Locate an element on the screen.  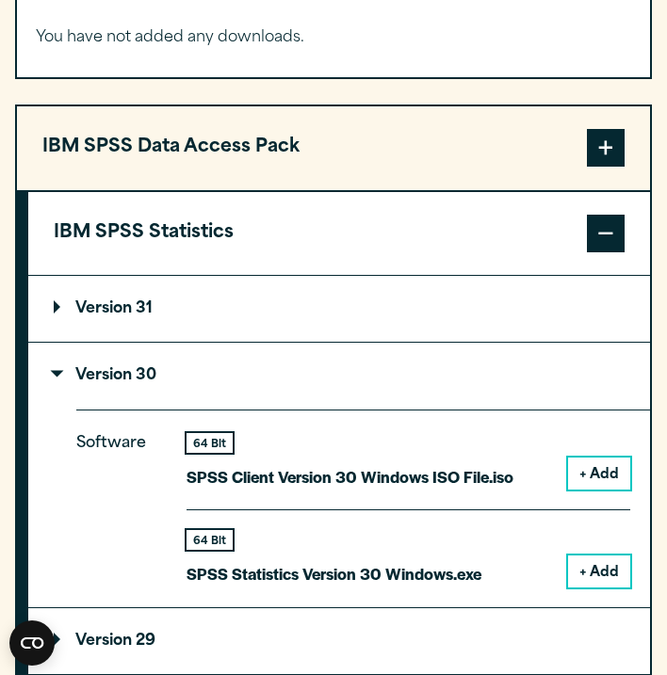
p: You have not added any downloads. is located at coordinates (333, 38).